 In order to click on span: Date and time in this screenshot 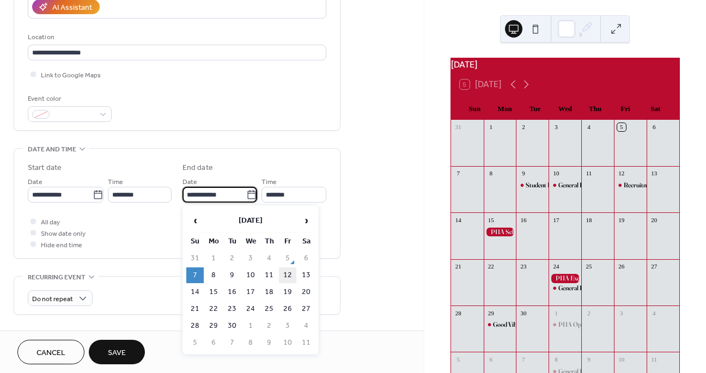, I will do `click(52, 149)`.